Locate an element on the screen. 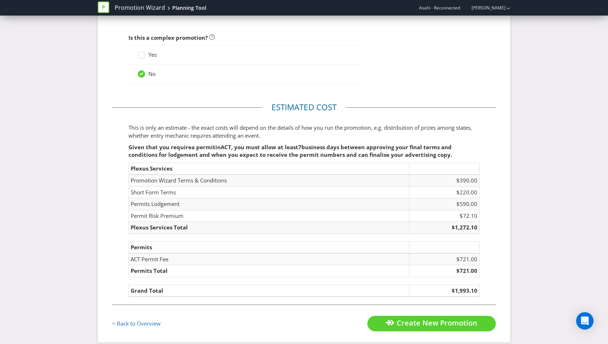 The image size is (608, 344). td: Plexus Services Total is located at coordinates (269, 228).